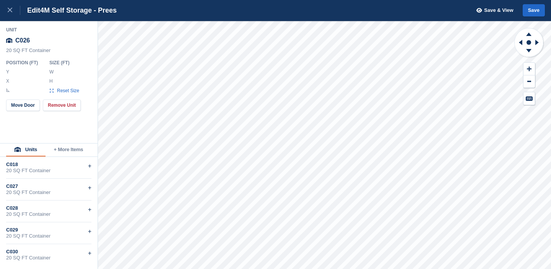 Image resolution: width=551 pixels, height=269 pixels. Describe the element at coordinates (62, 105) in the screenshot. I see `button: Remove Unit` at that location.